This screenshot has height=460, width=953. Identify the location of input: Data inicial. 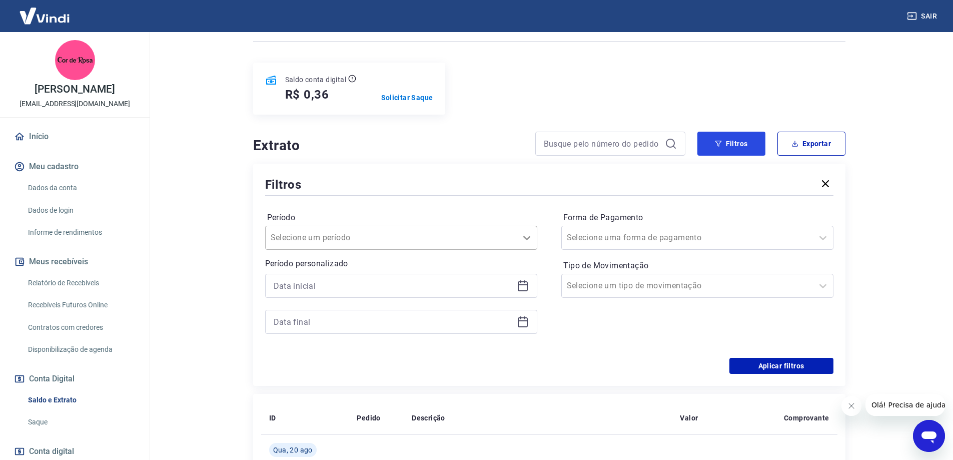
(393, 286).